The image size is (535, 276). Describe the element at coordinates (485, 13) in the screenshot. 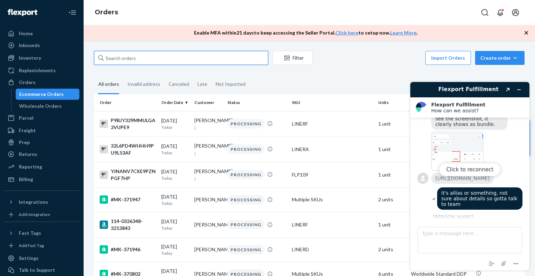

I see `button: Open Search Box` at that location.